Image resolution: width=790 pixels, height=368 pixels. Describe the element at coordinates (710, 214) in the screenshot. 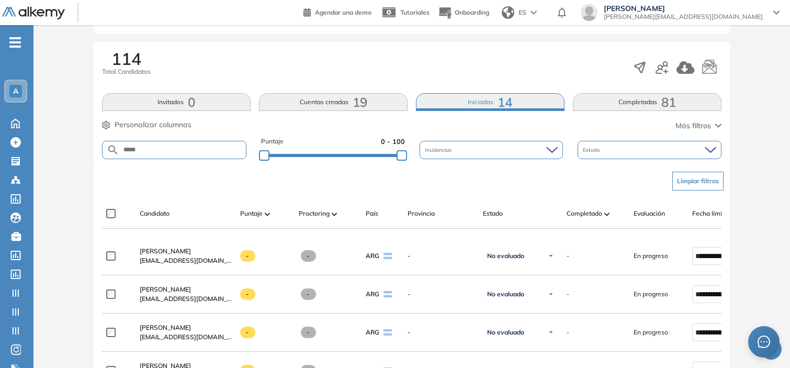

I see `span: Fecha límite` at that location.